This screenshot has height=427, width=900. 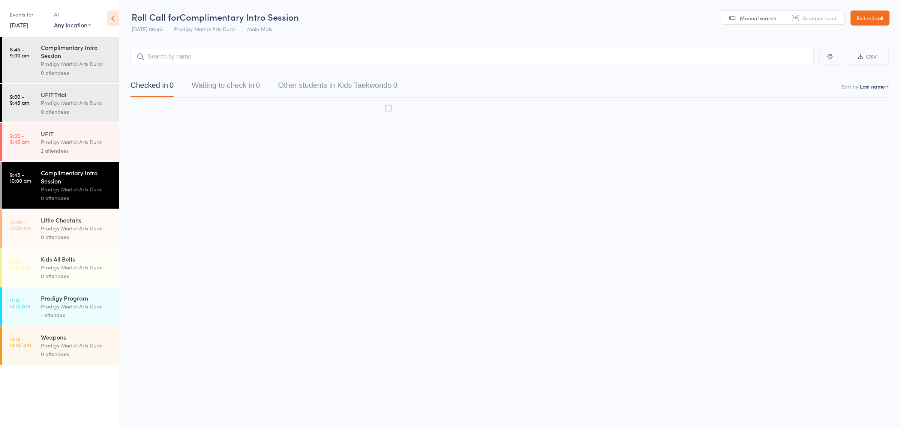 I want to click on time: 11:15 - 12:15 pm, so click(x=20, y=303).